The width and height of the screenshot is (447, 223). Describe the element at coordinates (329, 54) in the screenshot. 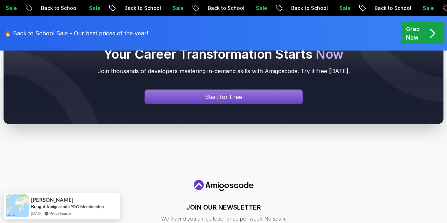

I see `span: Now` at that location.